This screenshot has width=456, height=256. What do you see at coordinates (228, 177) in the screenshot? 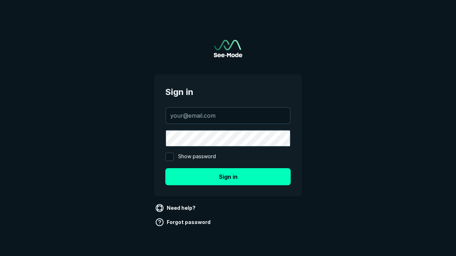
I see `button: Sign in` at bounding box center [228, 177].